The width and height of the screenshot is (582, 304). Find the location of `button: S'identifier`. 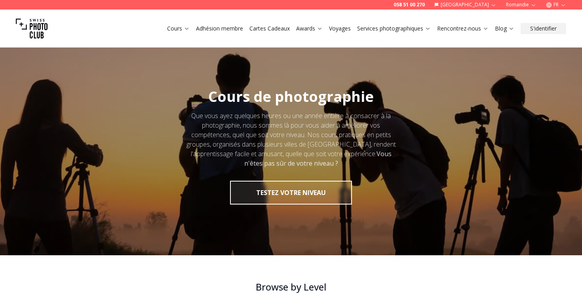

button: S'identifier is located at coordinates (543, 28).